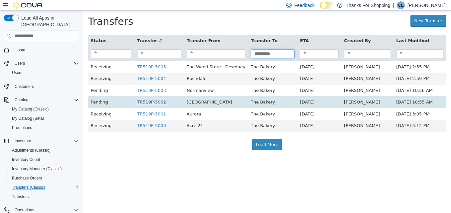  I want to click on button: ETA, so click(222, 30).